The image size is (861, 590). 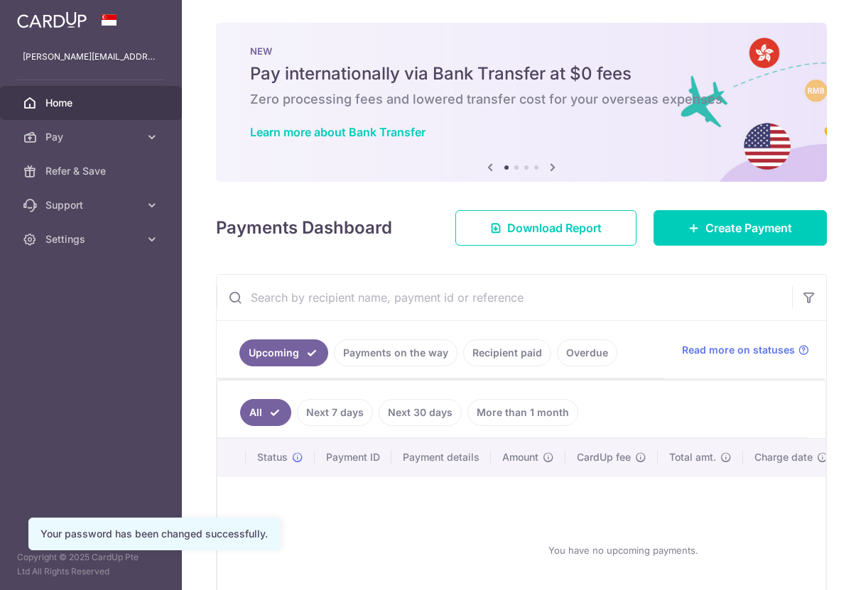 What do you see at coordinates (92, 239) in the screenshot?
I see `span: Settings` at bounding box center [92, 239].